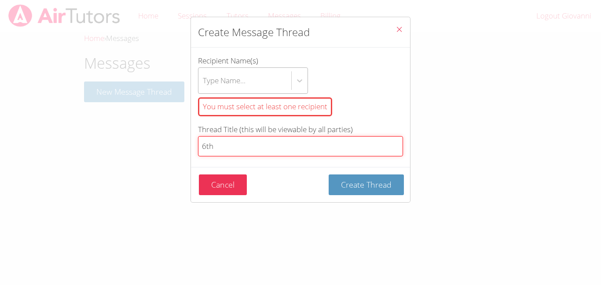  I want to click on span: Recipient Name(s), so click(228, 60).